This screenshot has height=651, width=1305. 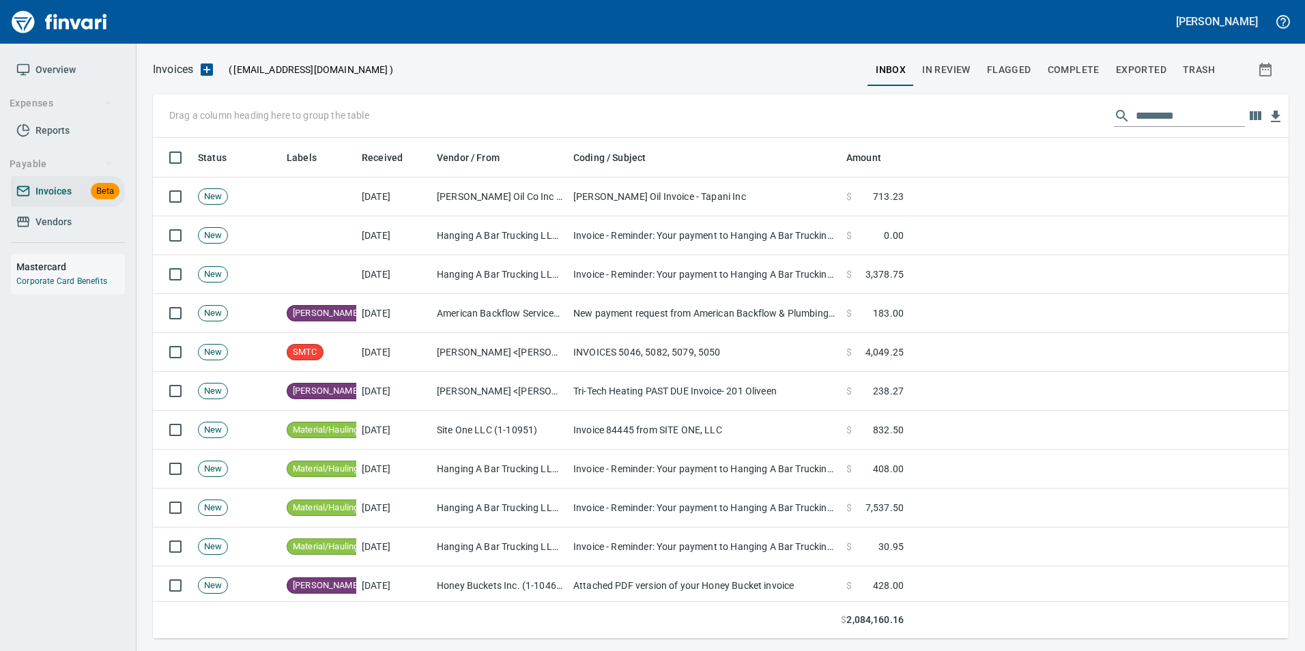 I want to click on span: Vendors, so click(x=53, y=222).